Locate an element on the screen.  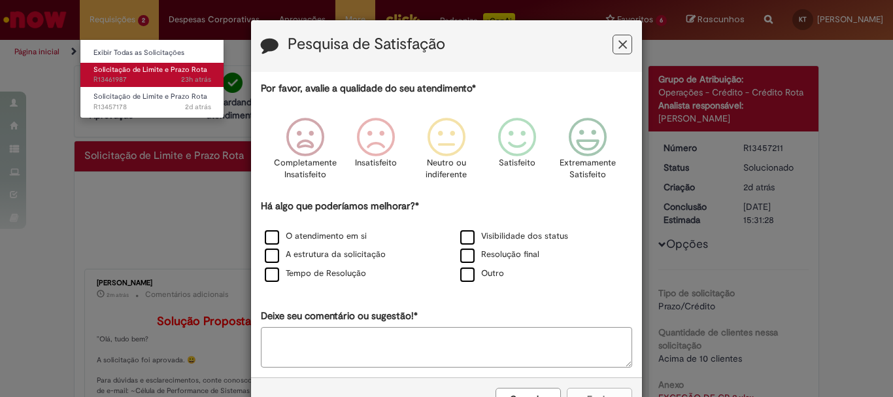
label: Por favor, avalie a qualidade do seu atendimento* is located at coordinates (368, 88).